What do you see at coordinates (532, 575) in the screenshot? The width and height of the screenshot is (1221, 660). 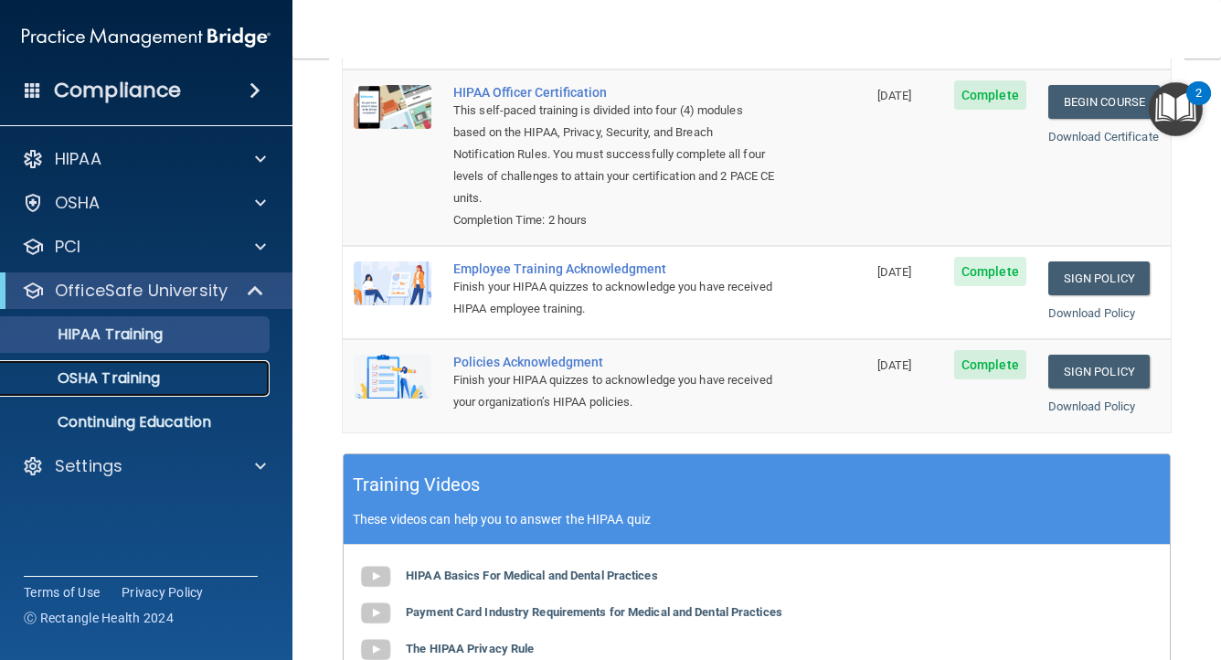 I see `b: HIPAA Basics For Medical and Dental Practices` at bounding box center [532, 575].